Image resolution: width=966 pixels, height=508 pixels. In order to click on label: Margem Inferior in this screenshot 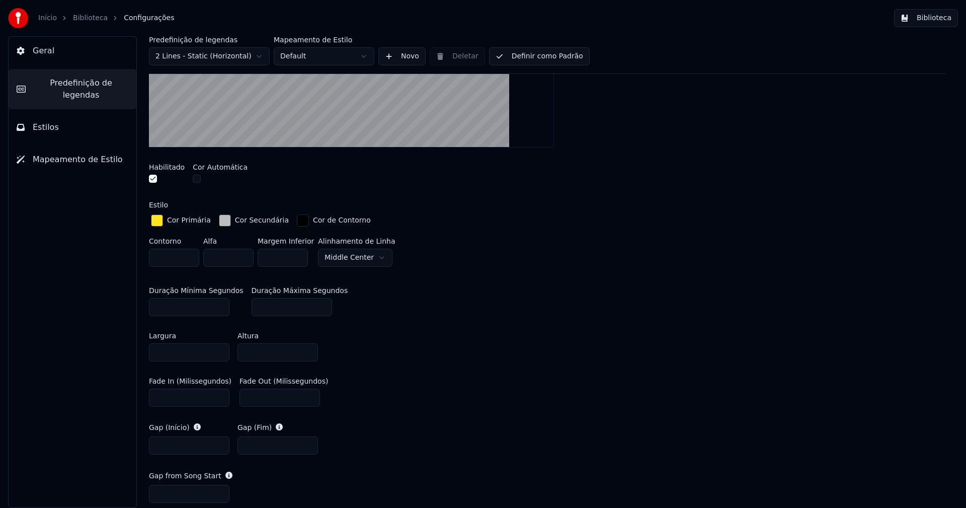, I will do `click(286, 241)`.